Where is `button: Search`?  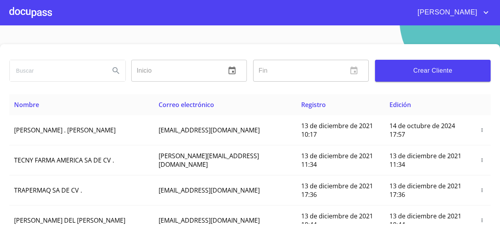 button: Search is located at coordinates (116, 71).